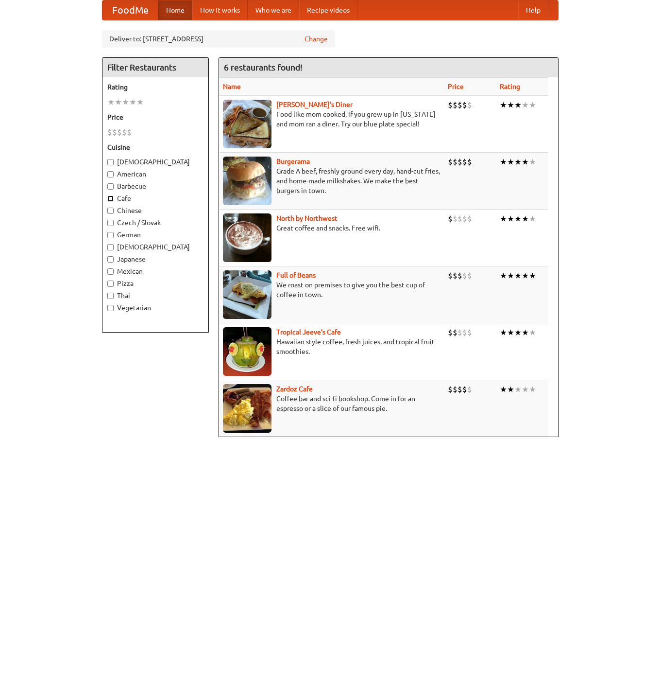 The image size is (660, 688). Describe the element at coordinates (110, 295) in the screenshot. I see `input: Thai` at that location.